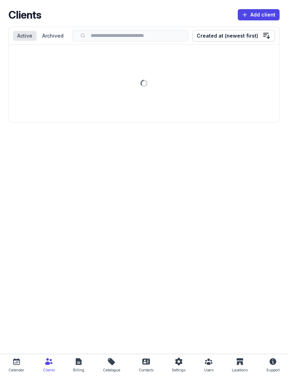 This screenshot has width=288, height=377. Describe the element at coordinates (259, 15) in the screenshot. I see `button: Add client` at that location.